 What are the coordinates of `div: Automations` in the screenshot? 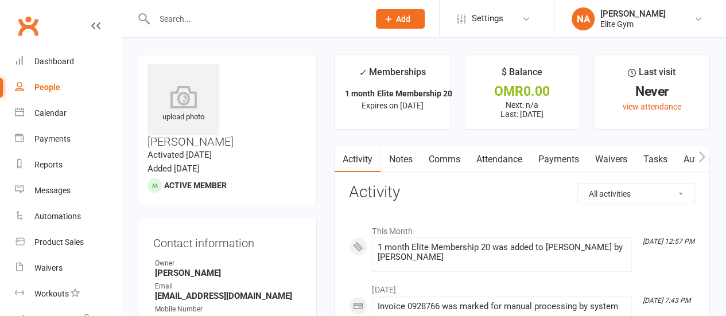 It's located at (57, 216).